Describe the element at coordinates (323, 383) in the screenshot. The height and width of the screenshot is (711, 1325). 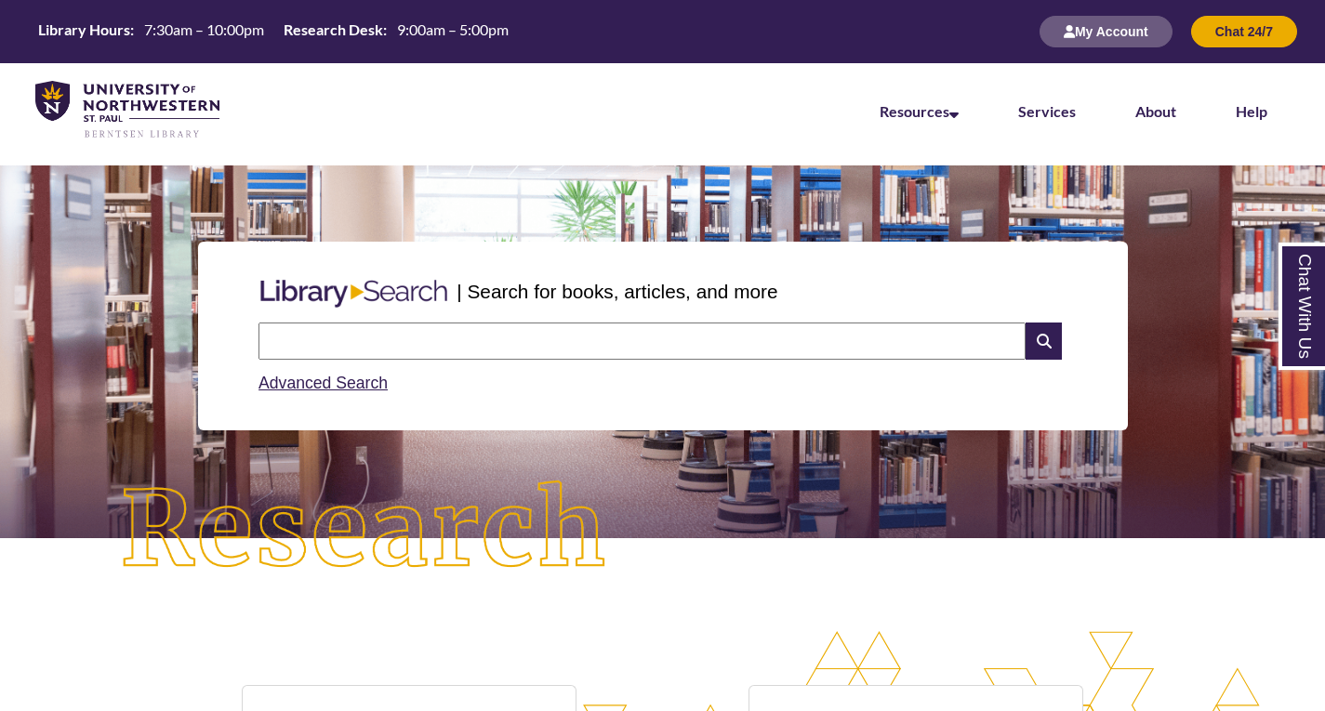
I see `a: Advanced Search` at that location.